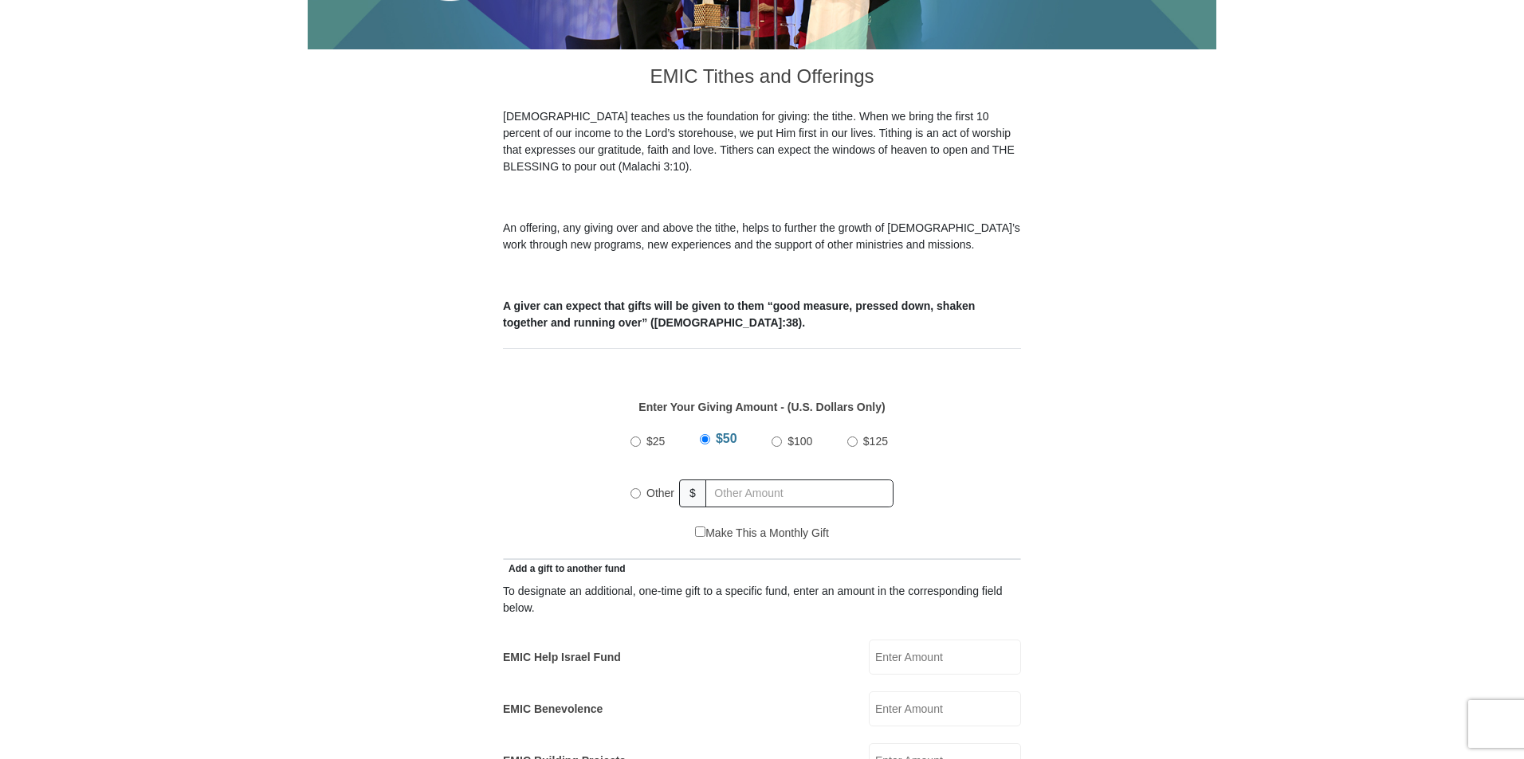 The height and width of the screenshot is (759, 1524). I want to click on strong: Enter Your Giving Amount - (U.S. Dollars Only), so click(761, 407).